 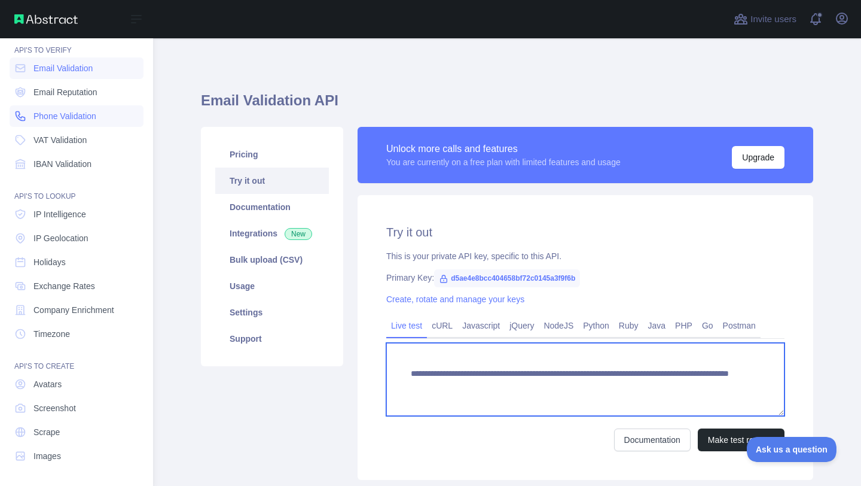 What do you see at coordinates (47, 384) in the screenshot?
I see `span: Avatars` at bounding box center [47, 384].